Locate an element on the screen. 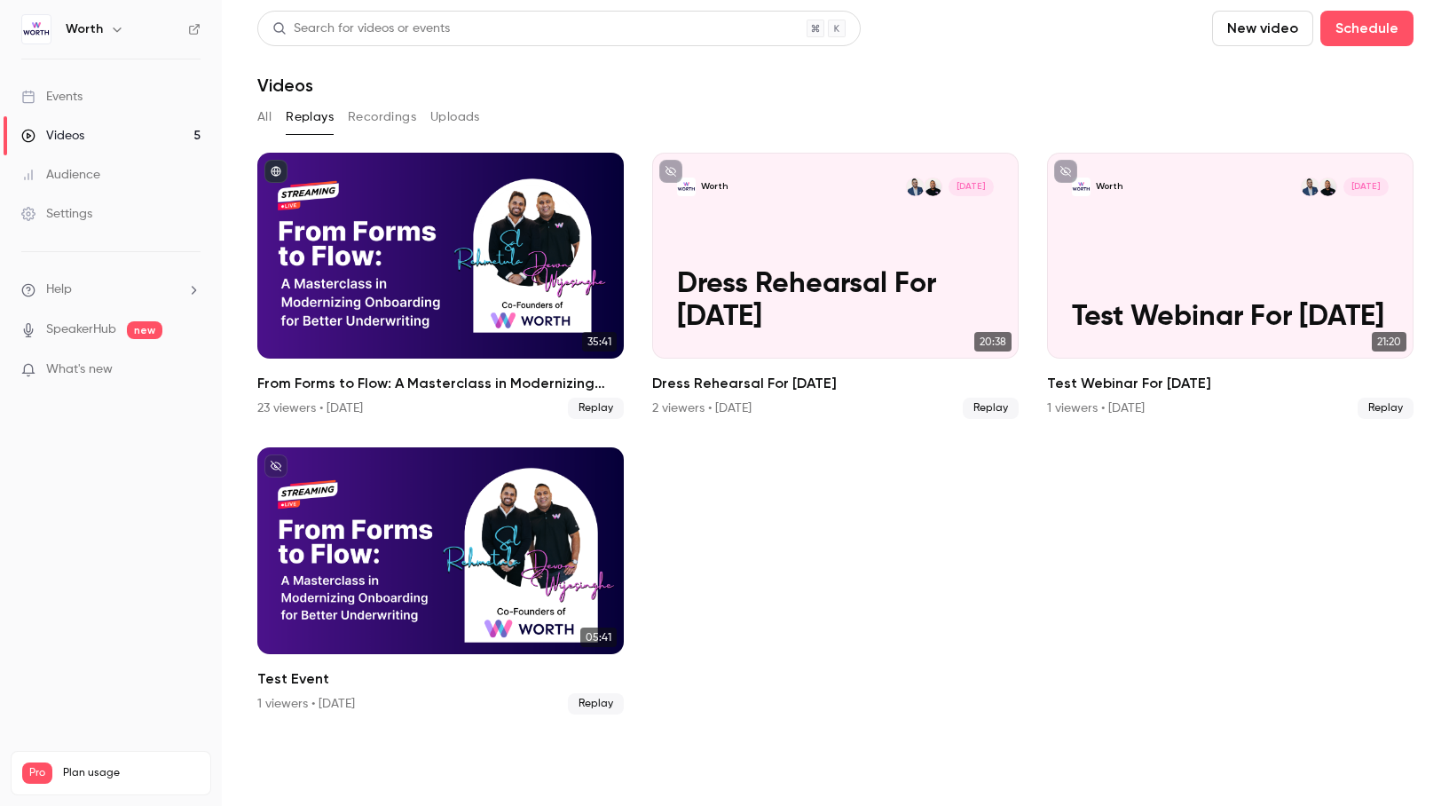 Image resolution: width=1449 pixels, height=806 pixels. div: Settings is located at coordinates (57, 214).